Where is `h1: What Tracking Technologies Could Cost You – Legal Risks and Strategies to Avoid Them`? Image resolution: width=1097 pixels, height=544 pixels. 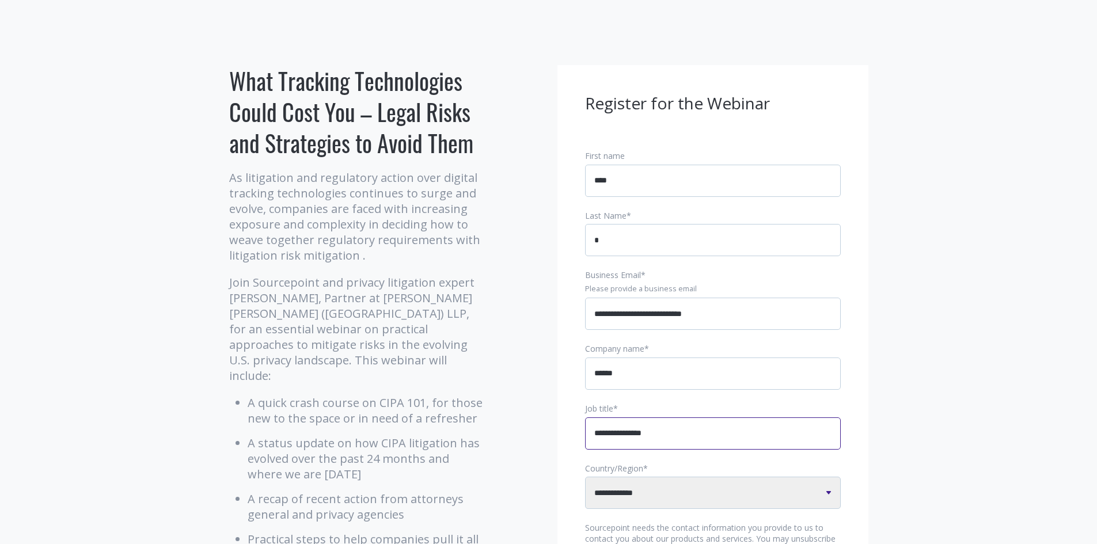 h1: What Tracking Technologies Could Cost You – Legal Risks and Strategies to Avoid Them is located at coordinates (357, 112).